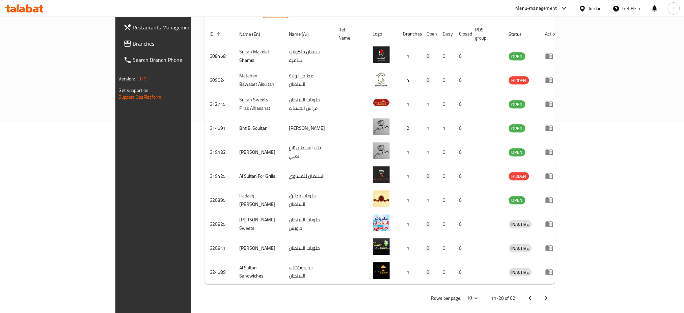  I want to click on img: Al Sultan Jawesh Sweets, so click(381, 222).